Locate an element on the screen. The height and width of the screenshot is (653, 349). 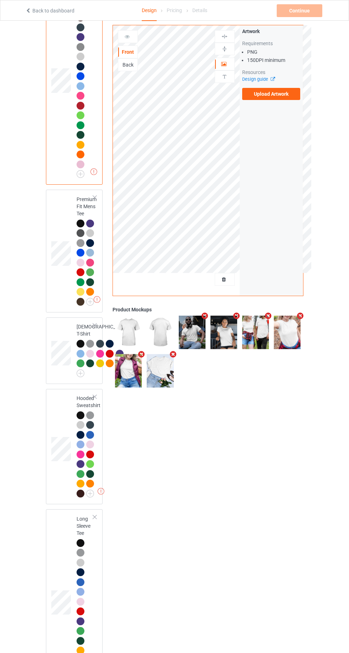
div: Details is located at coordinates (200, 10).